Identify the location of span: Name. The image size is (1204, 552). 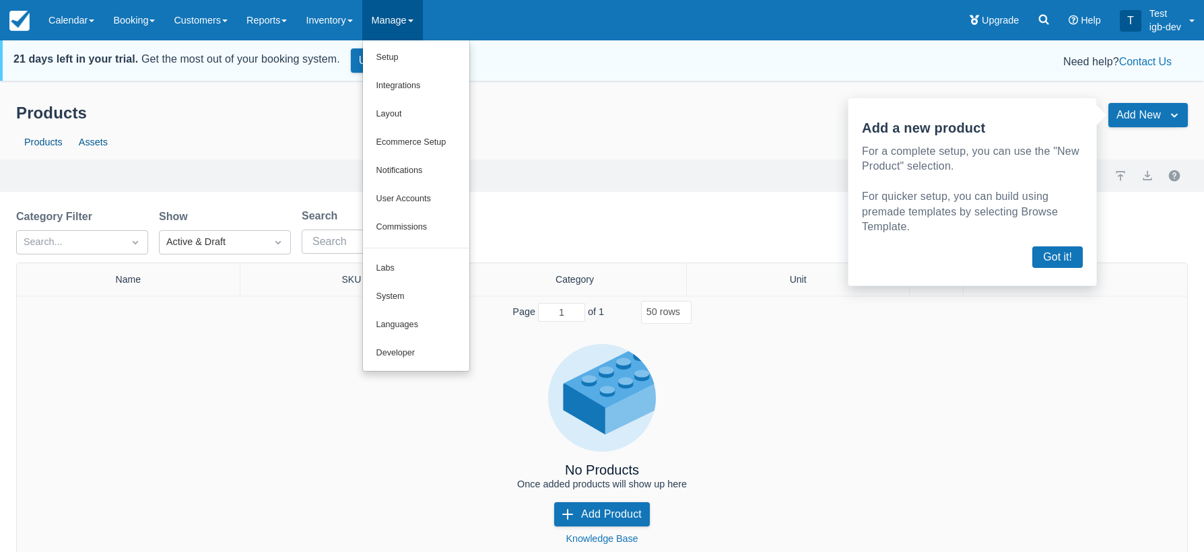
(128, 279).